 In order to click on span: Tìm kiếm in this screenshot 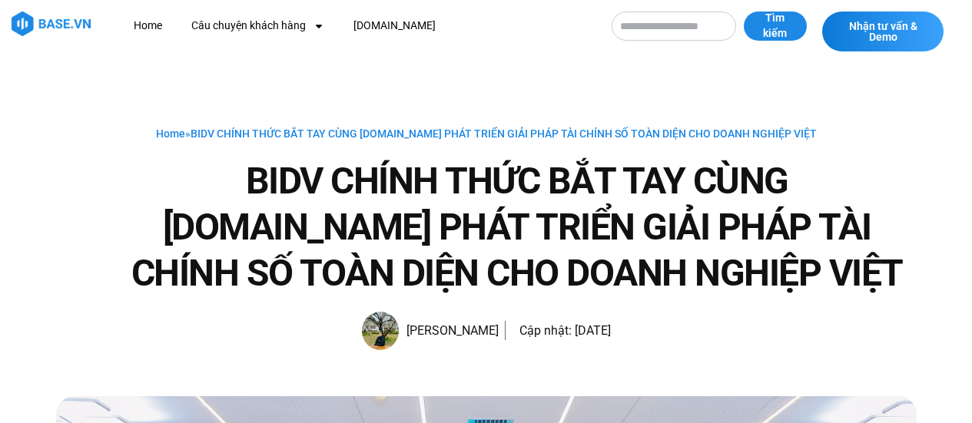, I will do `click(775, 25)`.